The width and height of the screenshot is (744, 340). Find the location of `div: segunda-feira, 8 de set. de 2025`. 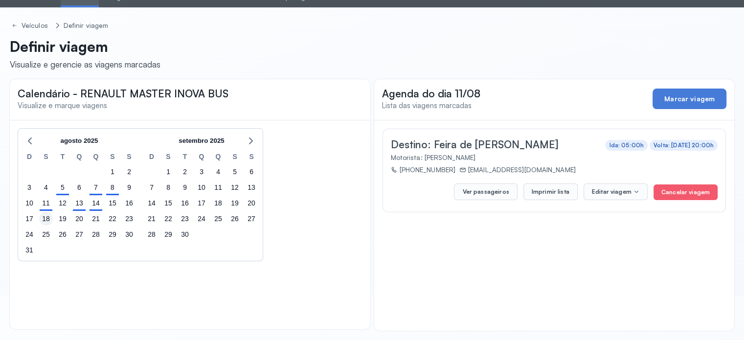

div: segunda-feira, 8 de set. de 2025 is located at coordinates (168, 187).